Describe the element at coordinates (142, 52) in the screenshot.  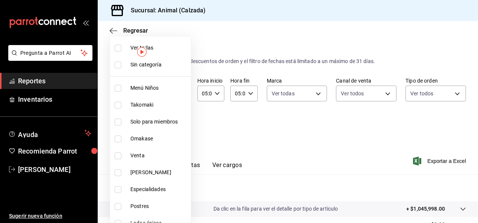
I see `img: Marcador de información sobre herramientas` at that location.